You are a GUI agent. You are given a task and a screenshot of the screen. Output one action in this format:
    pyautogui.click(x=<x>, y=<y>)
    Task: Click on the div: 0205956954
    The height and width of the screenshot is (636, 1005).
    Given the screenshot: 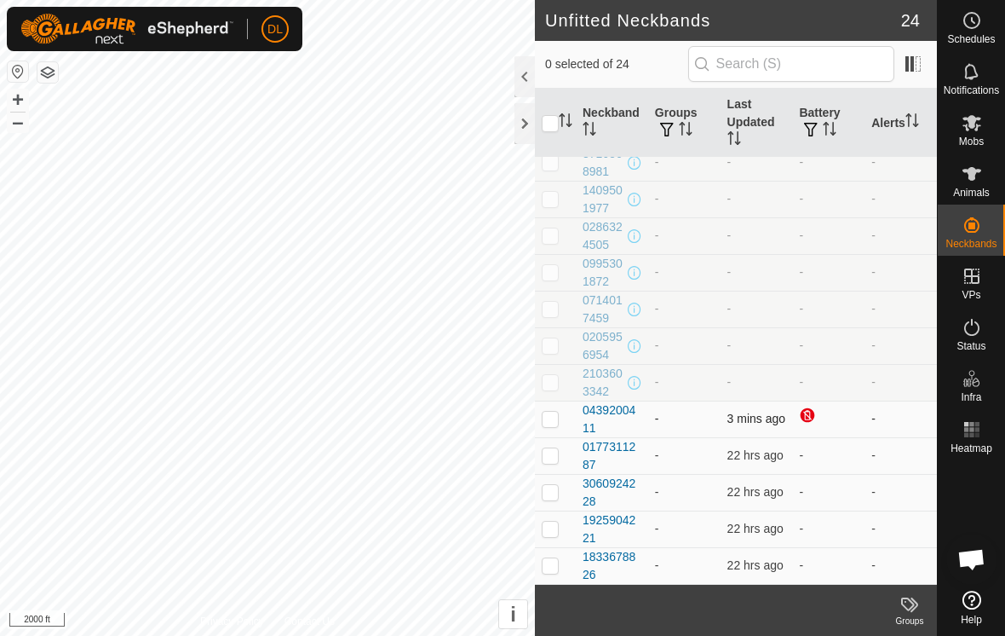 What is the action you would take?
    pyautogui.click(x=603, y=346)
    